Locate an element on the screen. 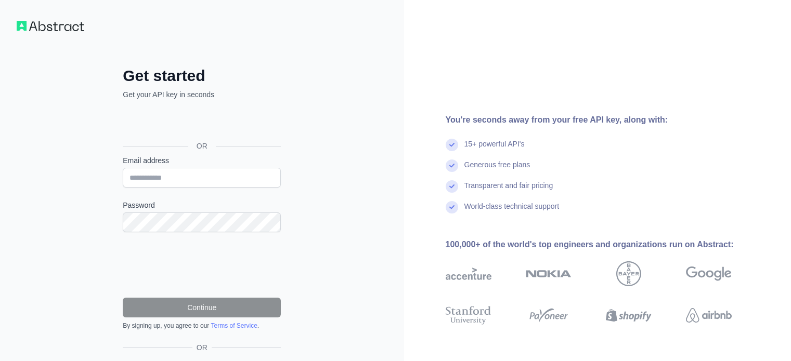 The image size is (791, 361). a: Terms of Service is located at coordinates (234, 326).